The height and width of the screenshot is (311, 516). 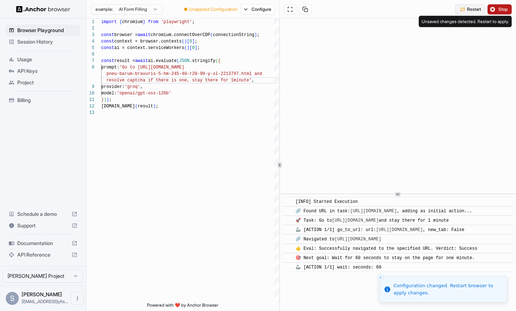 I want to click on span: minute', so click(x=242, y=80).